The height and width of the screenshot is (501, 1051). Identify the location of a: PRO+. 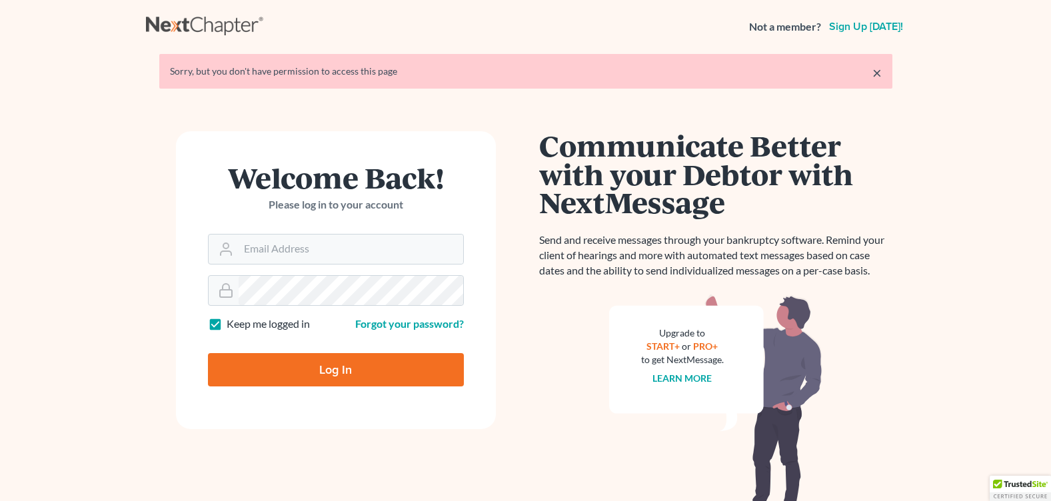
(705, 346).